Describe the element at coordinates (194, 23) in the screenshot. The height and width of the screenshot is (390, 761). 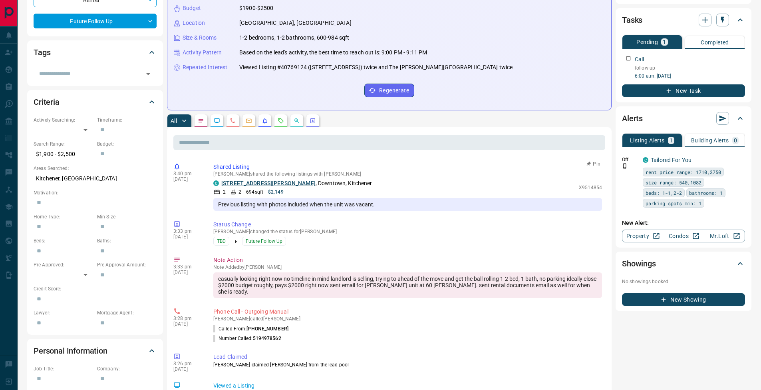
I see `p: Location` at that location.